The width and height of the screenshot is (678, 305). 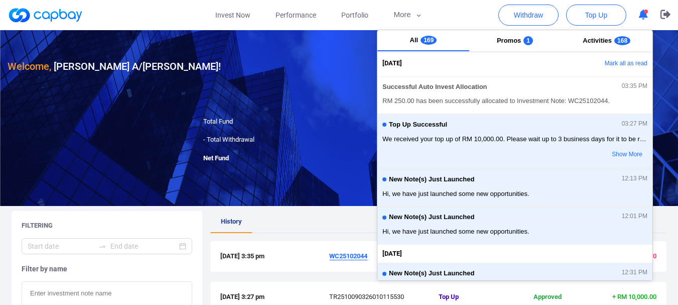 What do you see at coordinates (61, 246) in the screenshot?
I see `input: Start date` at bounding box center [61, 246].